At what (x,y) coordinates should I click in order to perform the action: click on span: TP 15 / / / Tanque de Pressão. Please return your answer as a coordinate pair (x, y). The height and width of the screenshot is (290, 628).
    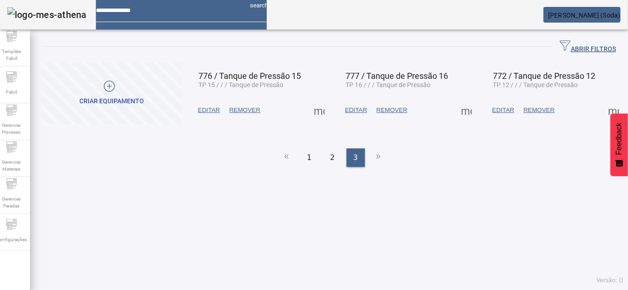
    Looking at the image, I should click on (241, 85).